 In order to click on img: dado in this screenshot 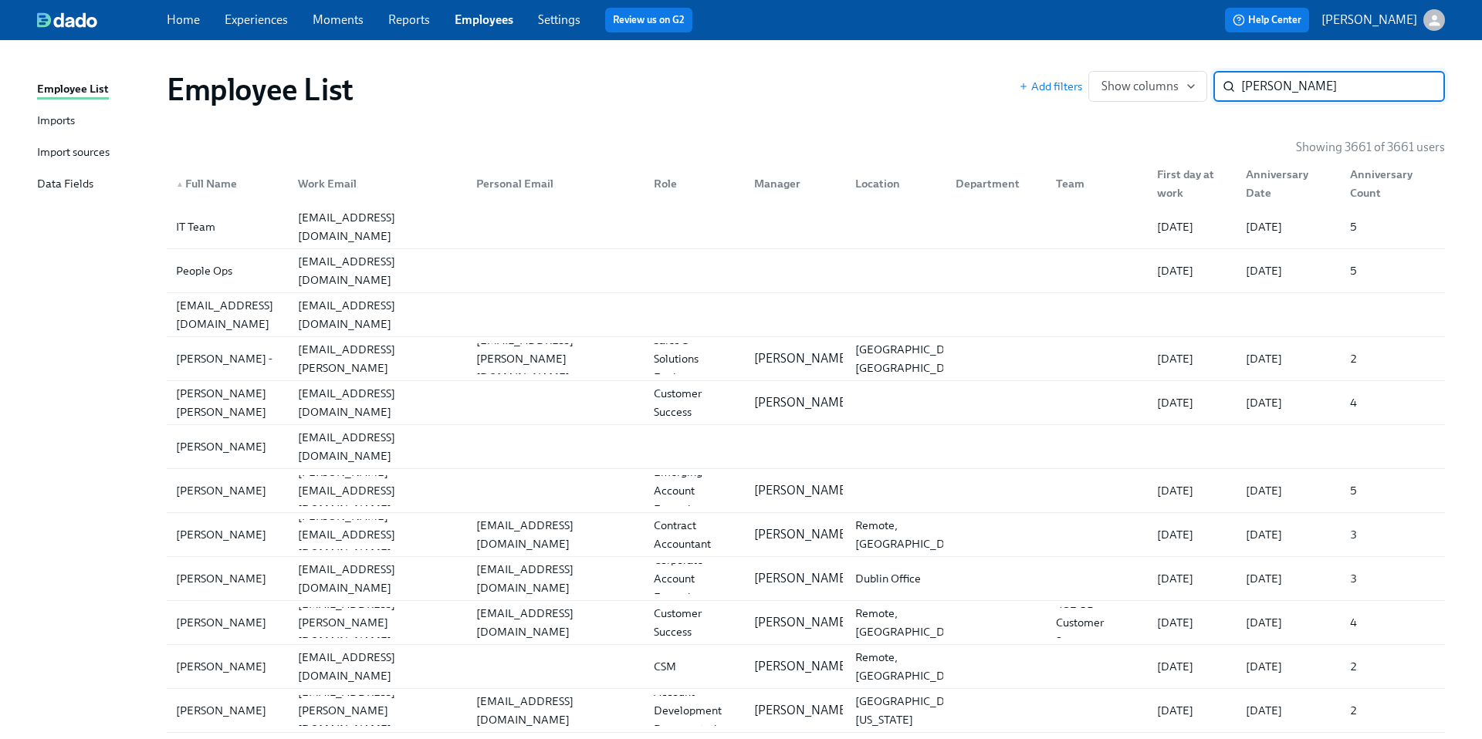, I will do `click(67, 20)`.